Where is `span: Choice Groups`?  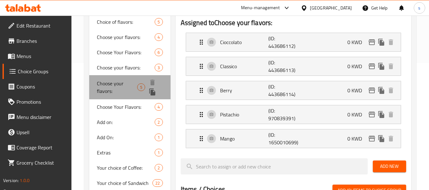 span: Choice Groups is located at coordinates (42, 71).